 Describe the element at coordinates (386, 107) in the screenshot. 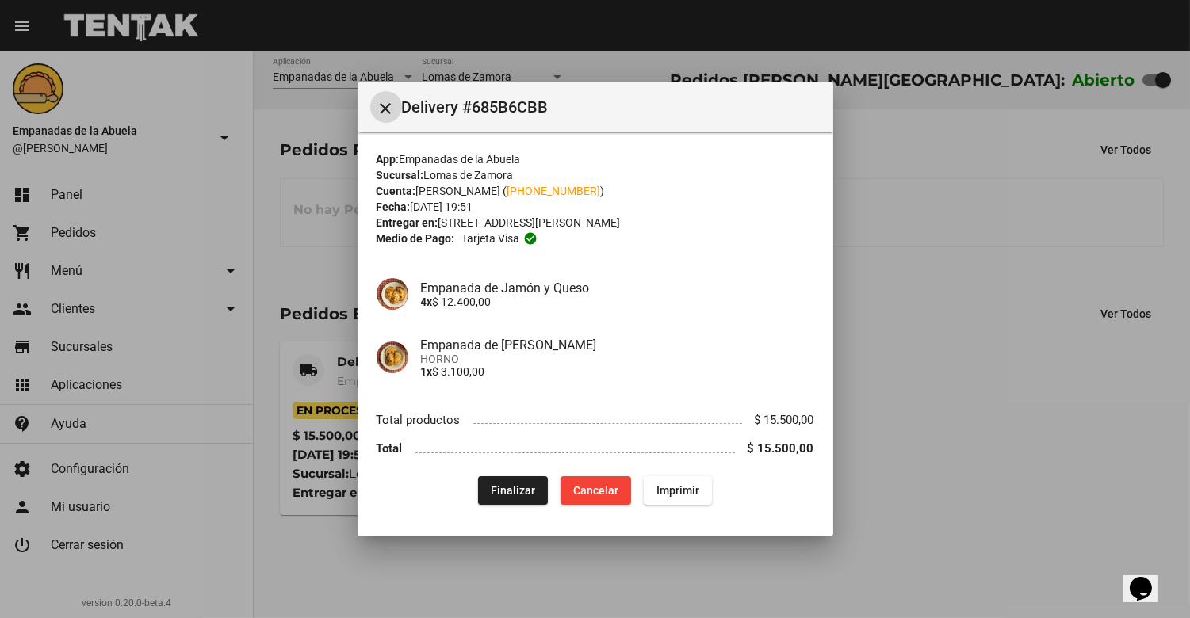

I see `button: Cerrar` at that location.